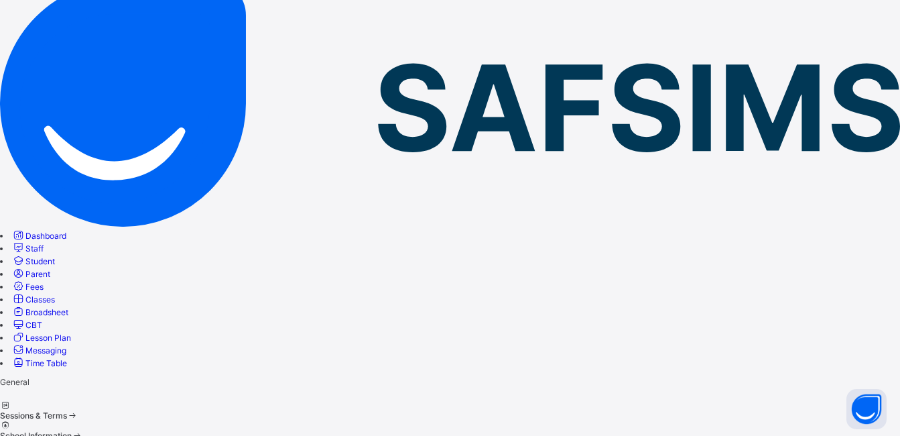  Describe the element at coordinates (40, 312) in the screenshot. I see `a: Broadsheet` at that location.